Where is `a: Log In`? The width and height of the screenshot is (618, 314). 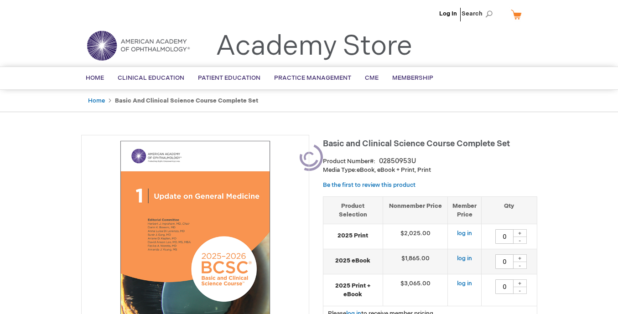 a: Log In is located at coordinates (448, 14).